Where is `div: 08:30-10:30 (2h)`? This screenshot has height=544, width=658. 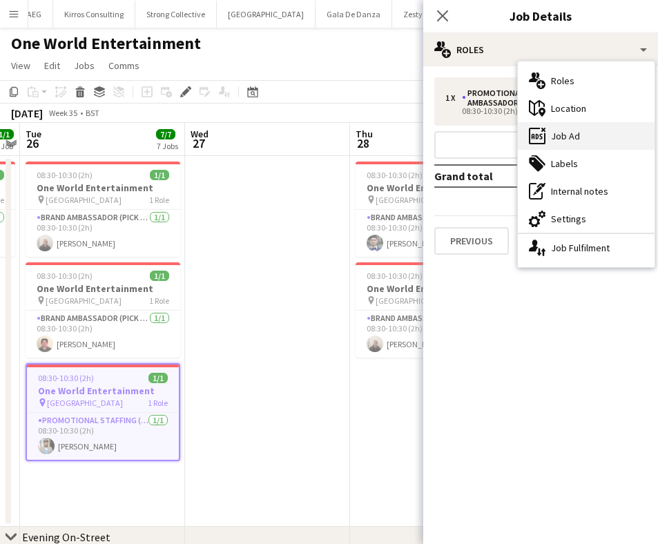
div: 08:30-10:30 (2h) is located at coordinates (533, 111).